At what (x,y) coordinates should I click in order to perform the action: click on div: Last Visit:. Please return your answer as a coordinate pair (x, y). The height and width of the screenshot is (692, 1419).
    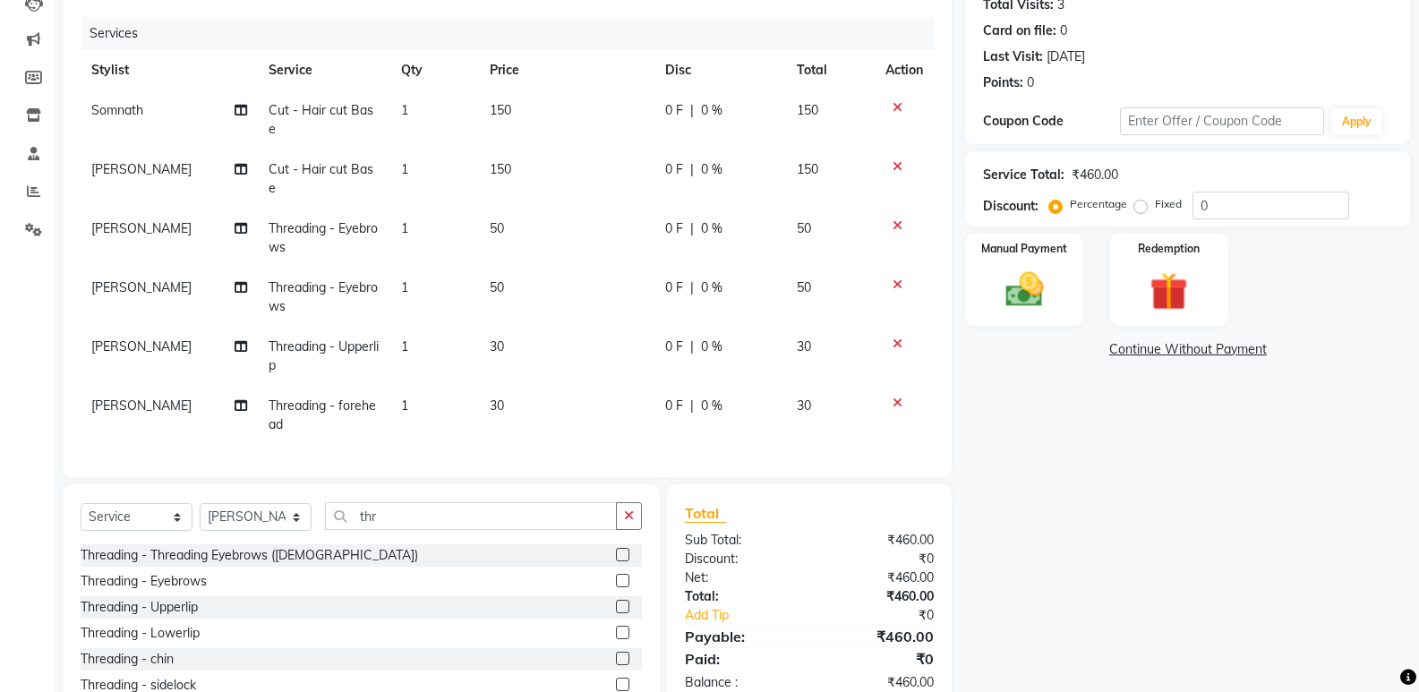
    Looking at the image, I should click on (1013, 56).